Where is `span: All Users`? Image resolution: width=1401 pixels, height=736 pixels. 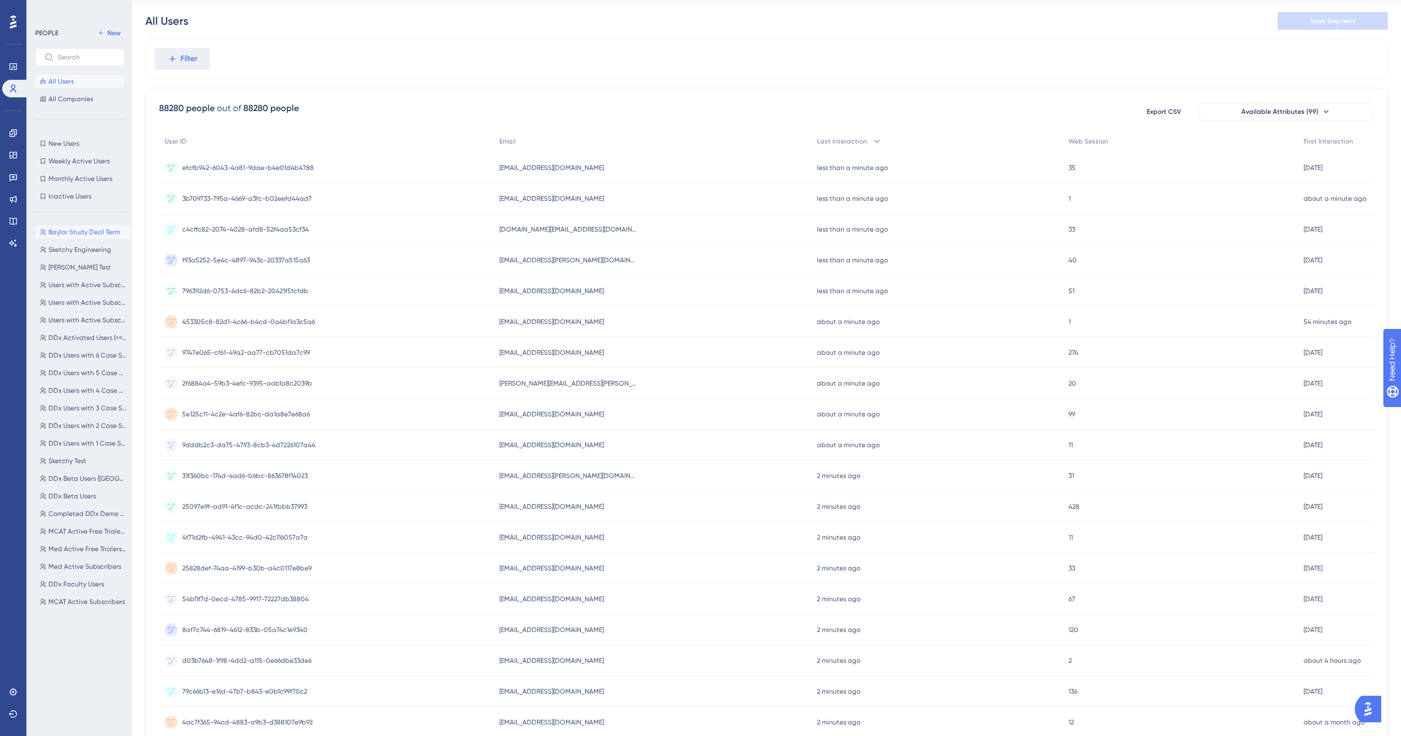 span: All Users is located at coordinates (61, 81).